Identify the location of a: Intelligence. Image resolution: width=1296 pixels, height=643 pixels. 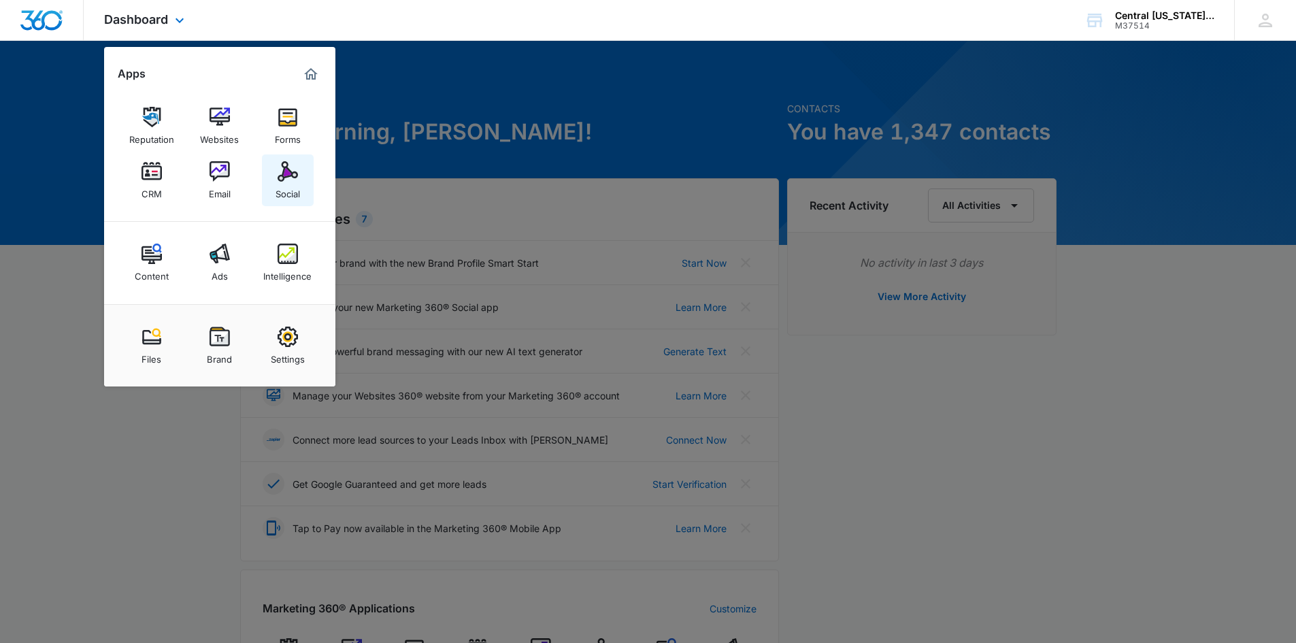
(288, 263).